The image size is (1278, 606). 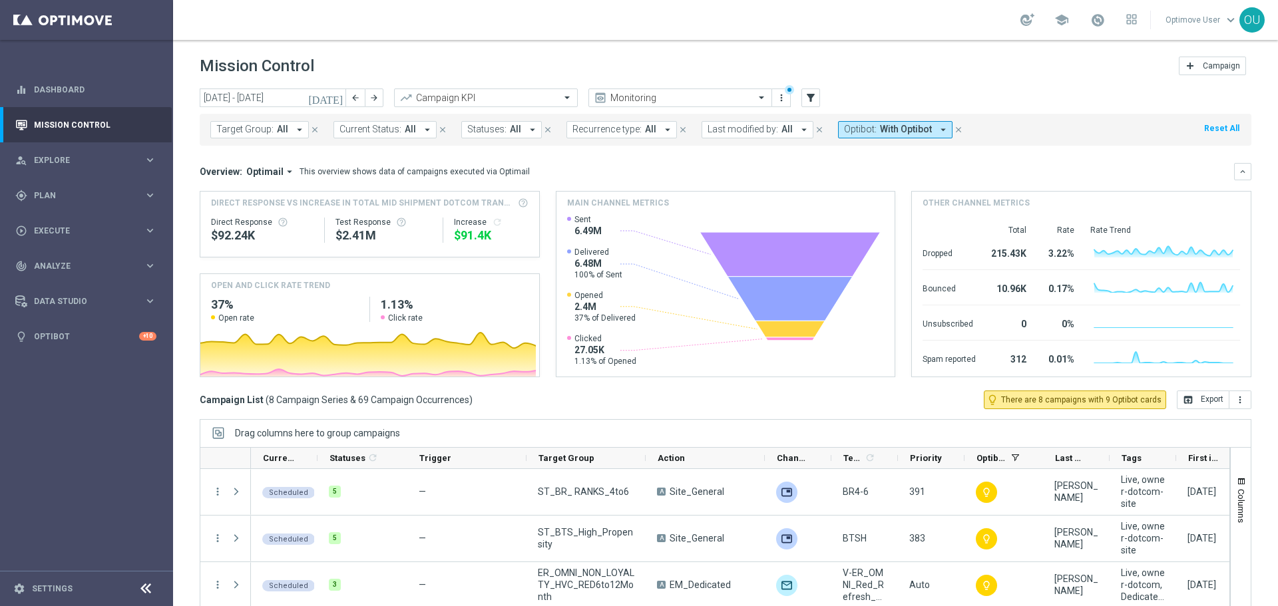 I want to click on h3: Campaign List, so click(x=336, y=400).